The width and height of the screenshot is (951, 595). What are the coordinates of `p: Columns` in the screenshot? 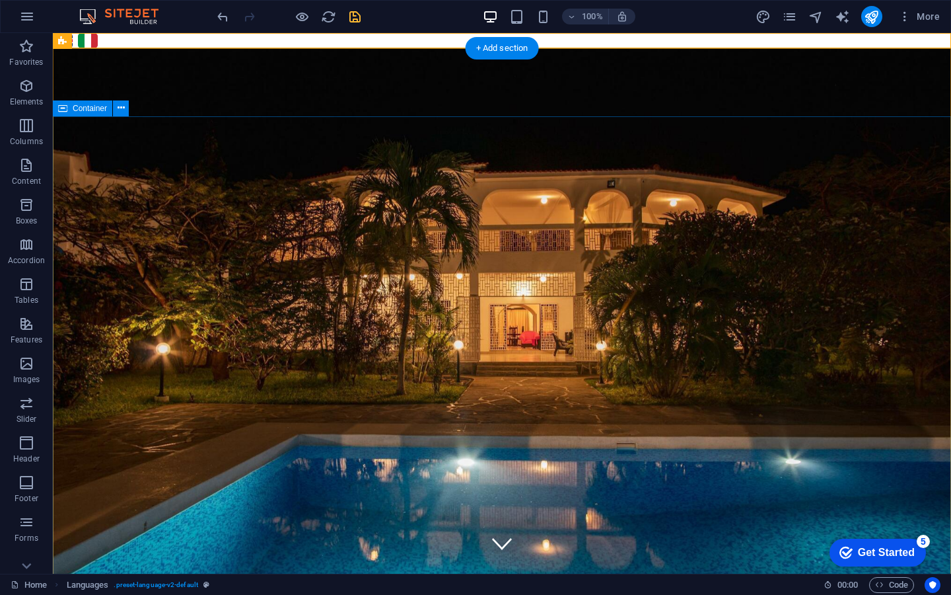 It's located at (26, 141).